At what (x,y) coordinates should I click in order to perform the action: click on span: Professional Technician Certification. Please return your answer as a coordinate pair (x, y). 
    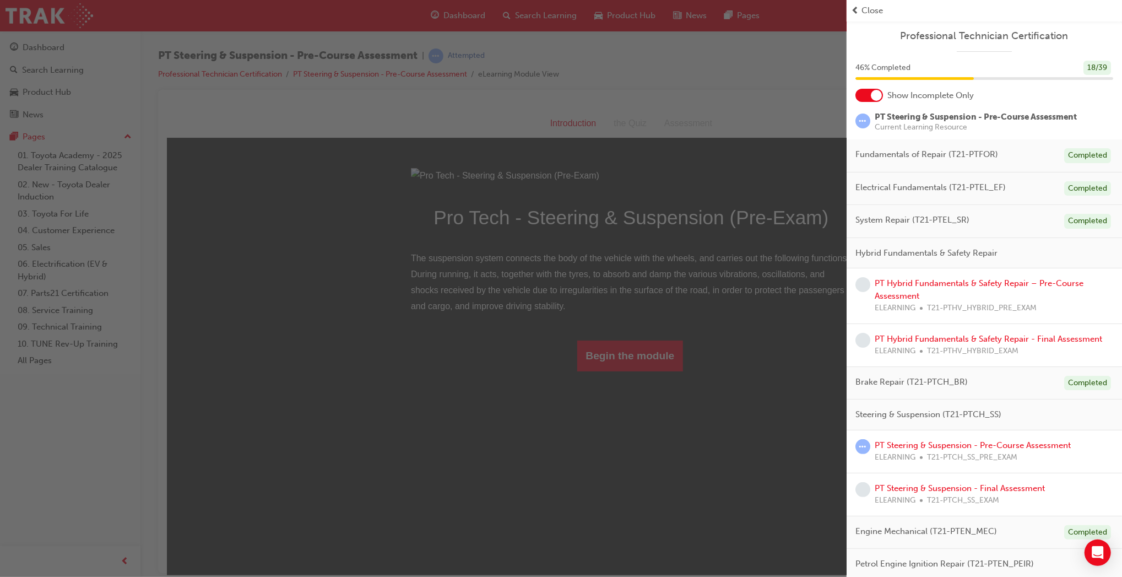
    Looking at the image, I should click on (984, 36).